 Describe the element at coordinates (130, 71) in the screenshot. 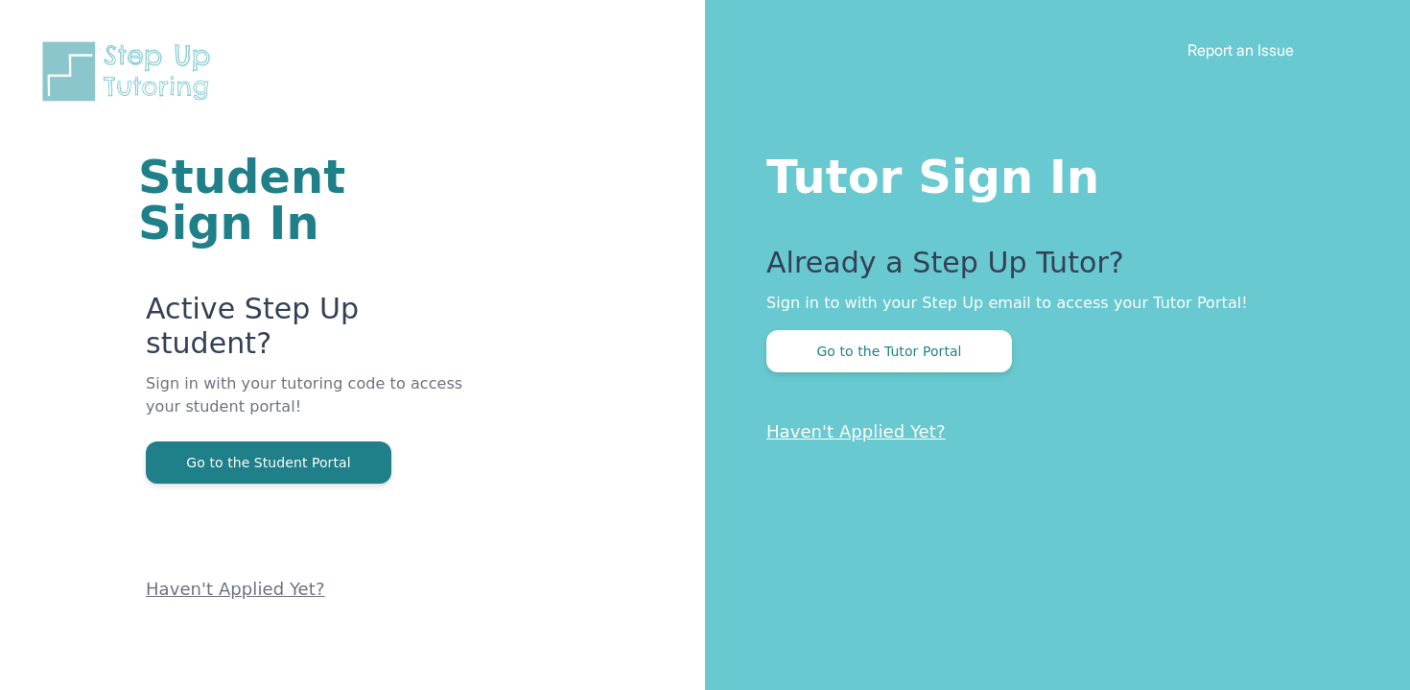

I see `img: Step Up Tutoring horizontal logo` at that location.